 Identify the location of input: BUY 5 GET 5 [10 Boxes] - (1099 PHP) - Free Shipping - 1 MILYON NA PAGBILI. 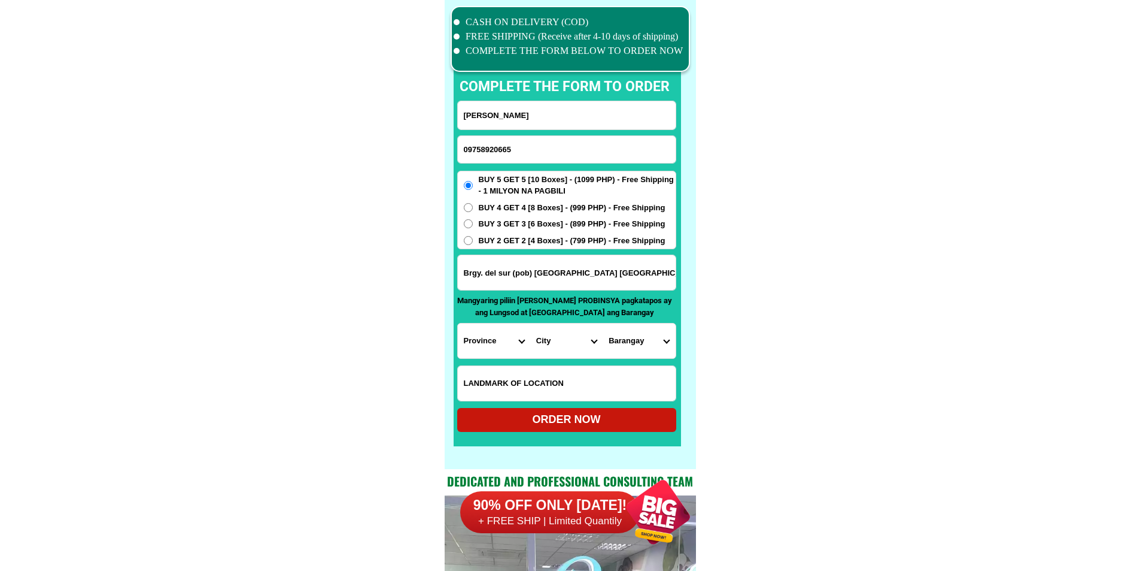
(468, 185).